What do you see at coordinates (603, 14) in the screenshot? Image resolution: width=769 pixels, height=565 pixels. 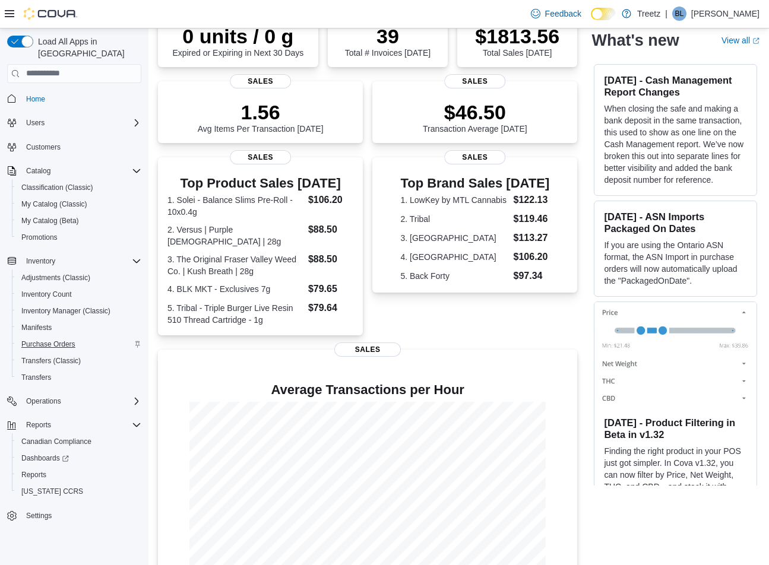 I see `input: Dark Mode` at bounding box center [603, 14].